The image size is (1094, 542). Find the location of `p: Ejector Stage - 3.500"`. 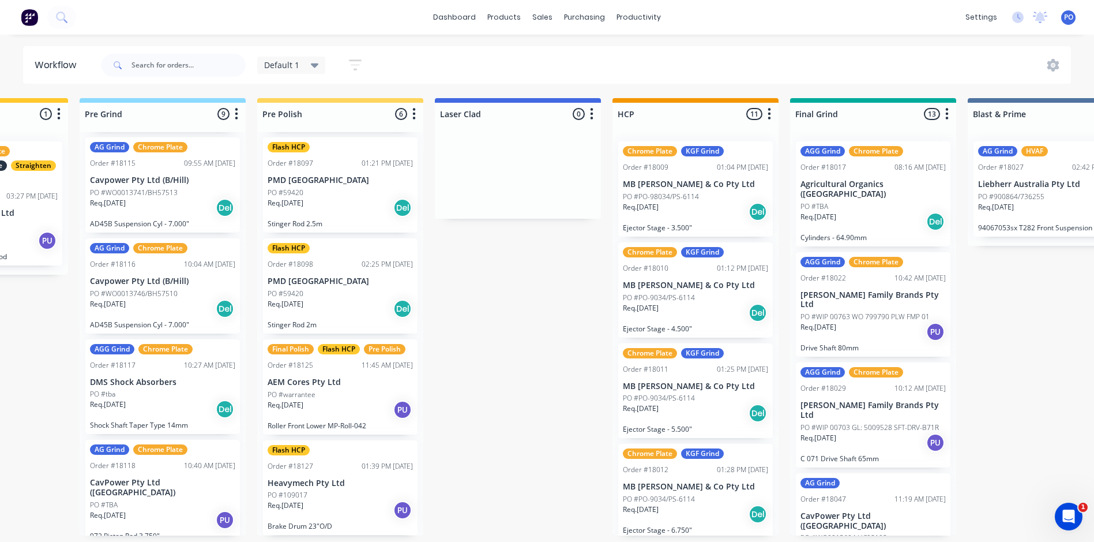

p: Ejector Stage - 3.500" is located at coordinates (695, 227).